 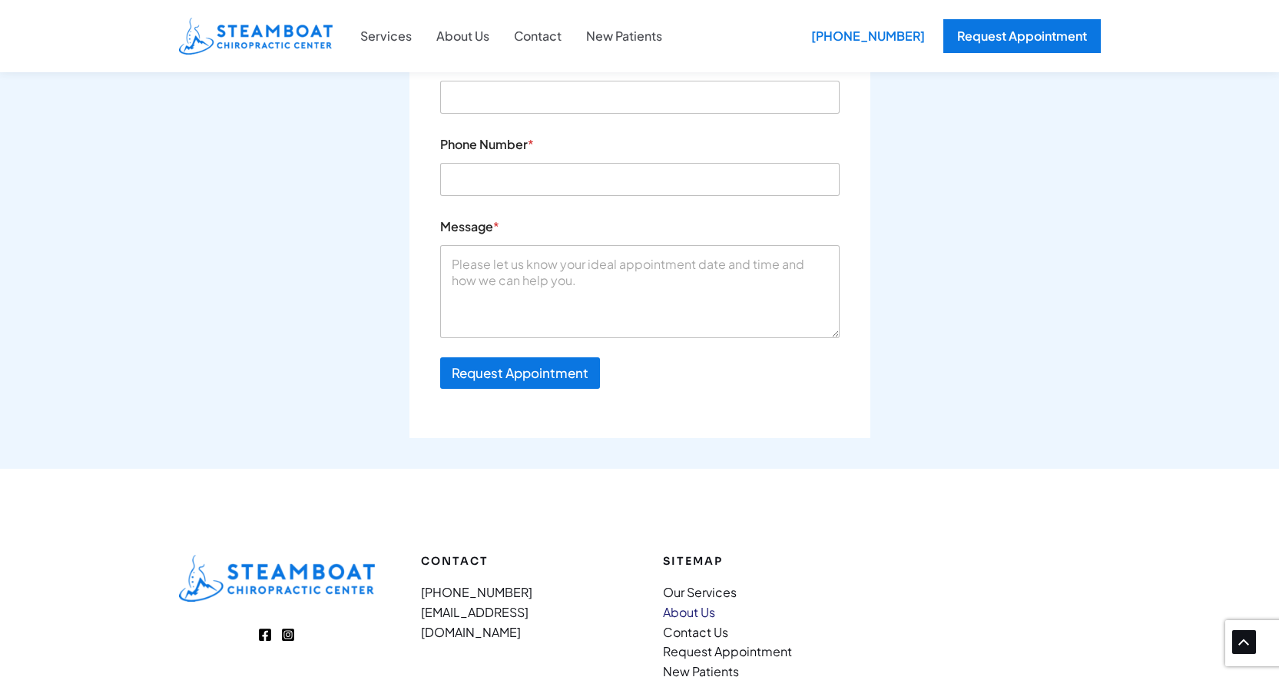 I want to click on a: Contact, so click(x=538, y=36).